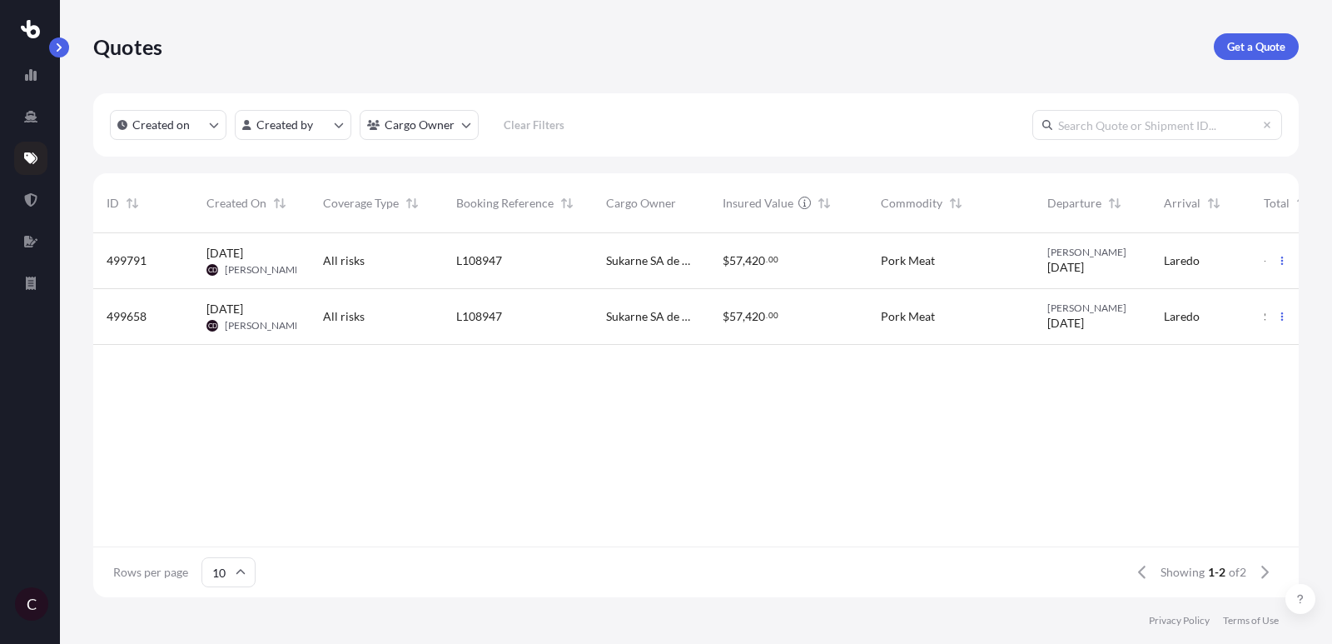 The width and height of the screenshot is (1332, 644). Describe the element at coordinates (32, 604) in the screenshot. I see `span: C` at that location.